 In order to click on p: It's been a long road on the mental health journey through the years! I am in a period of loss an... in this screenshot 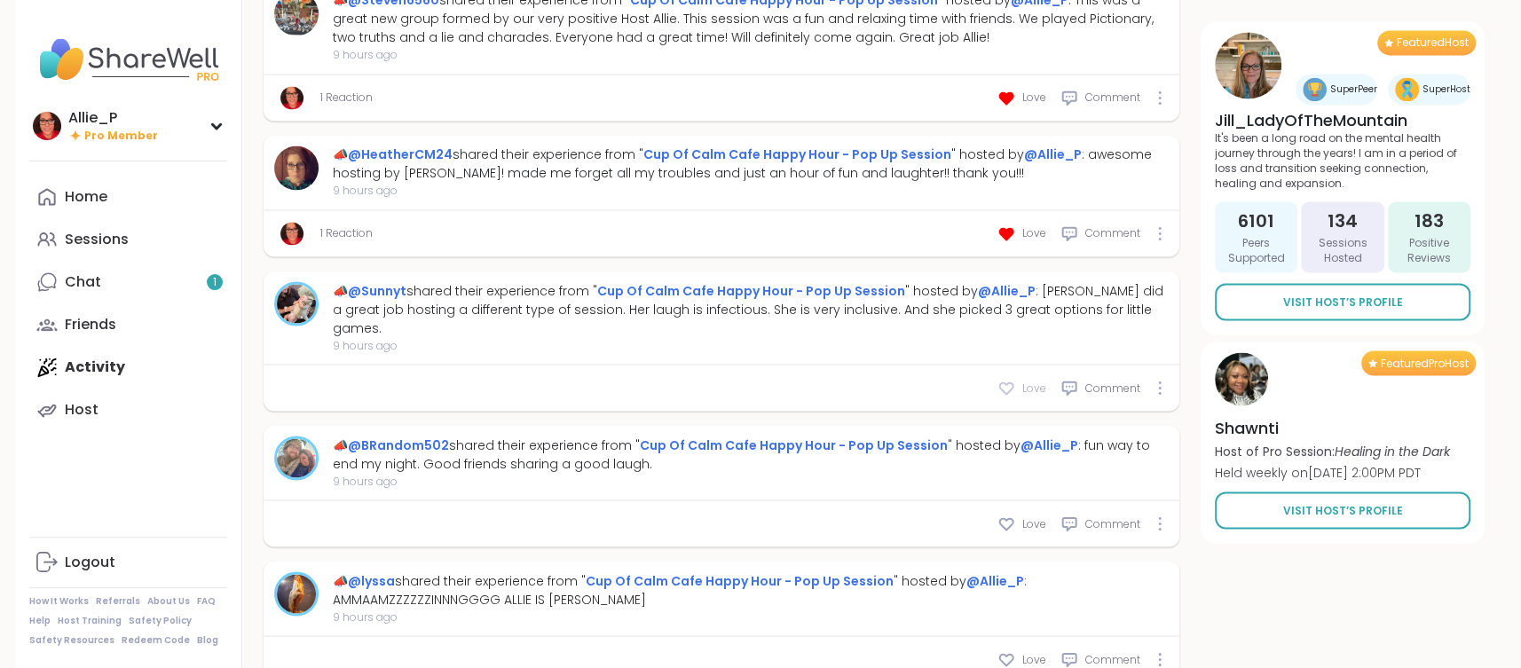, I will do `click(1342, 161)`.